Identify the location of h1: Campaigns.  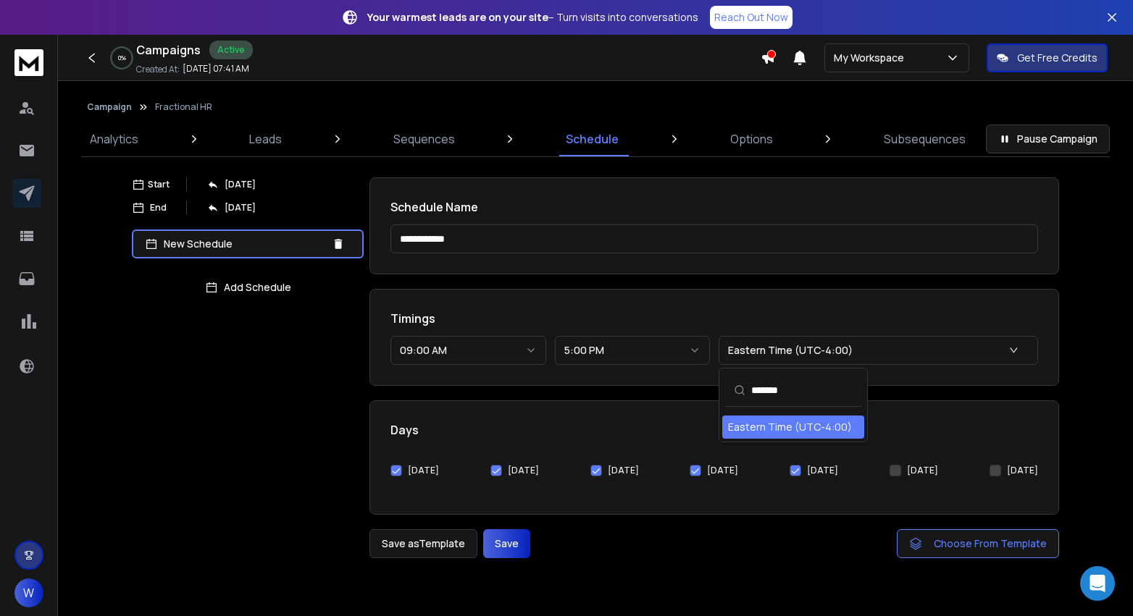
(168, 50).